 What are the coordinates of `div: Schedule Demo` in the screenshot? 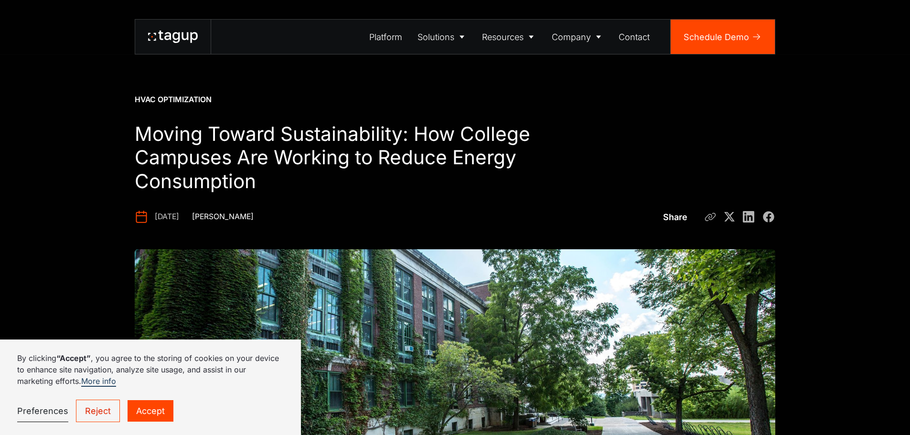 It's located at (716, 37).